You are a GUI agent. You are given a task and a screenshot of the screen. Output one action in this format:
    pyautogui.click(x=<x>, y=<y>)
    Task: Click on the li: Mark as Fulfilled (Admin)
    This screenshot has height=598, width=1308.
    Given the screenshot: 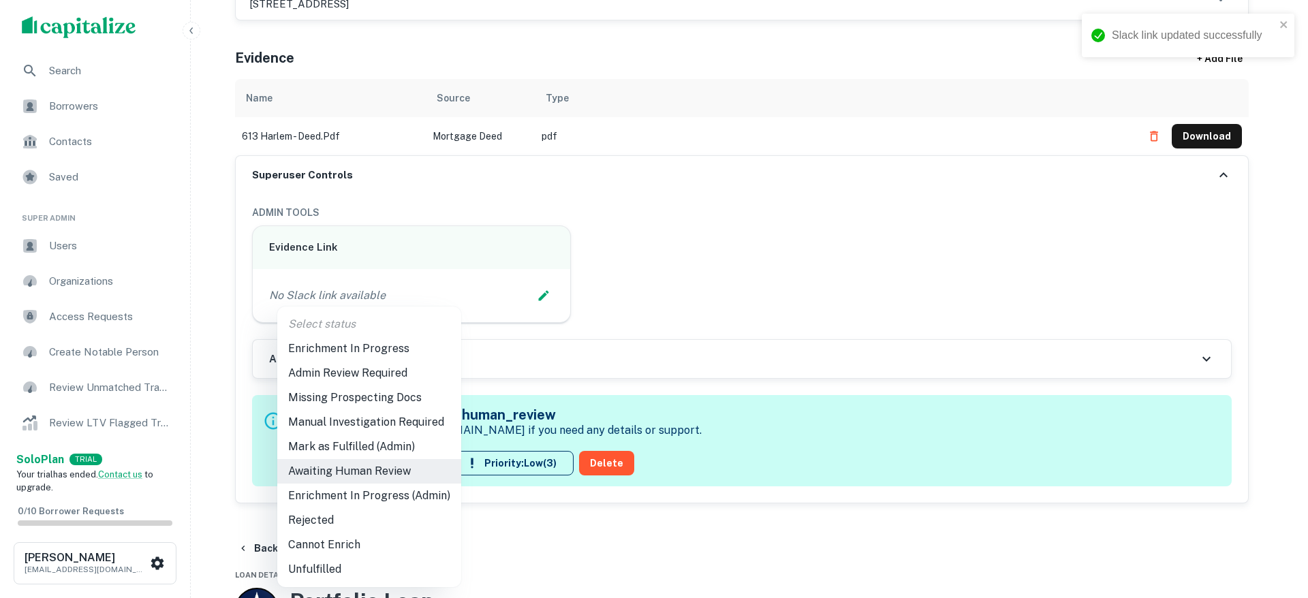 What is the action you would take?
    pyautogui.click(x=369, y=447)
    